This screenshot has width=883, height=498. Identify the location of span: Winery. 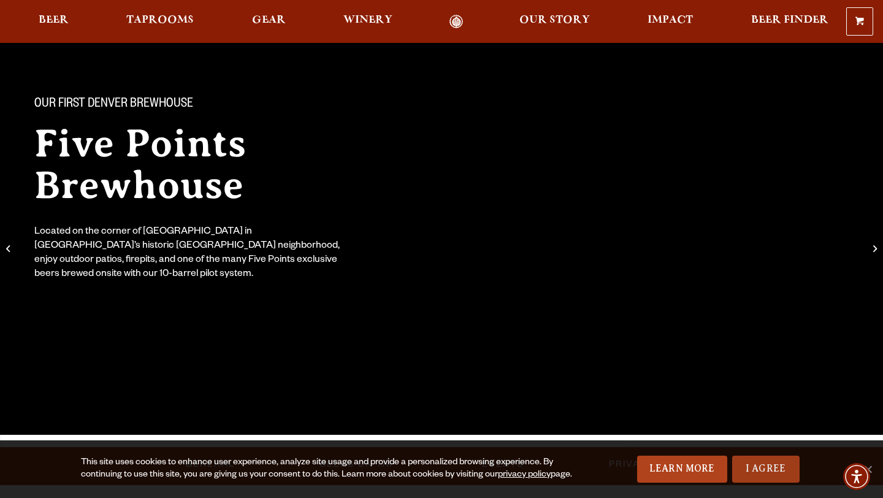
(368, 20).